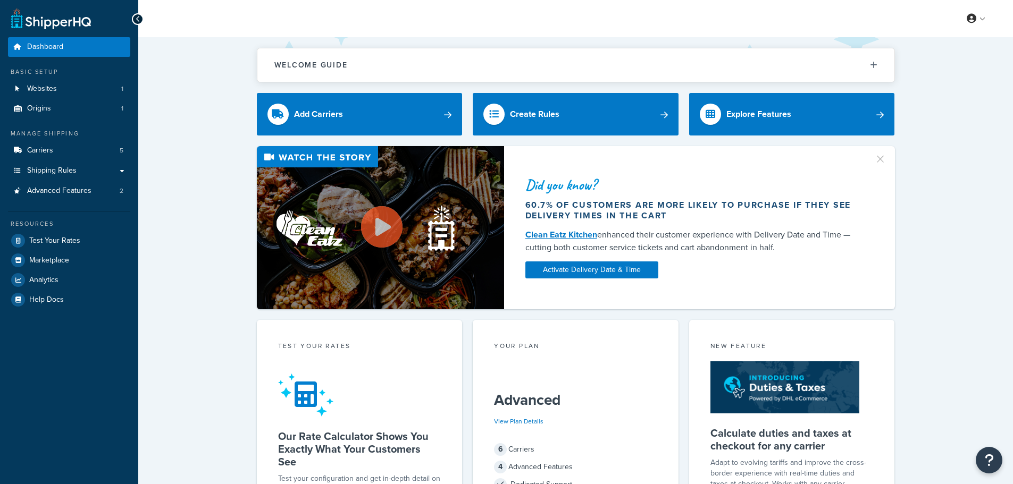 The image size is (1013, 484). I want to click on li: Test Your Rates, so click(69, 241).